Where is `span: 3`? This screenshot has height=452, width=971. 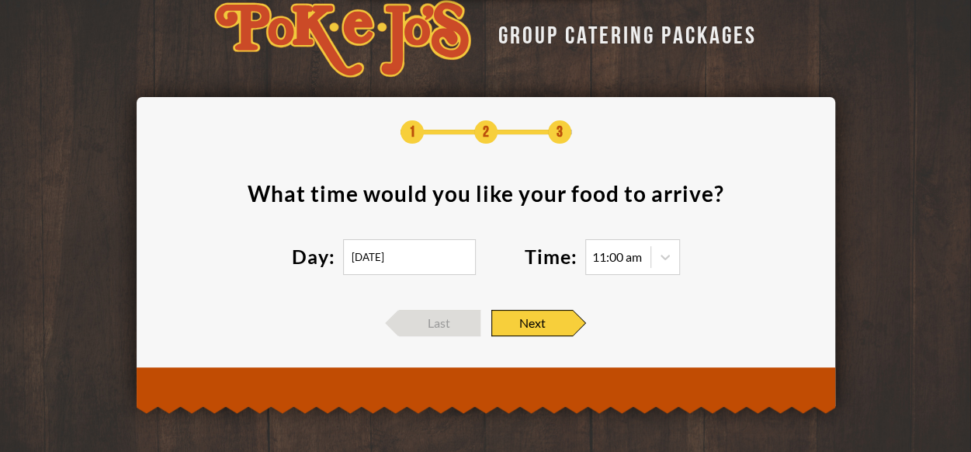 span: 3 is located at coordinates (559, 132).